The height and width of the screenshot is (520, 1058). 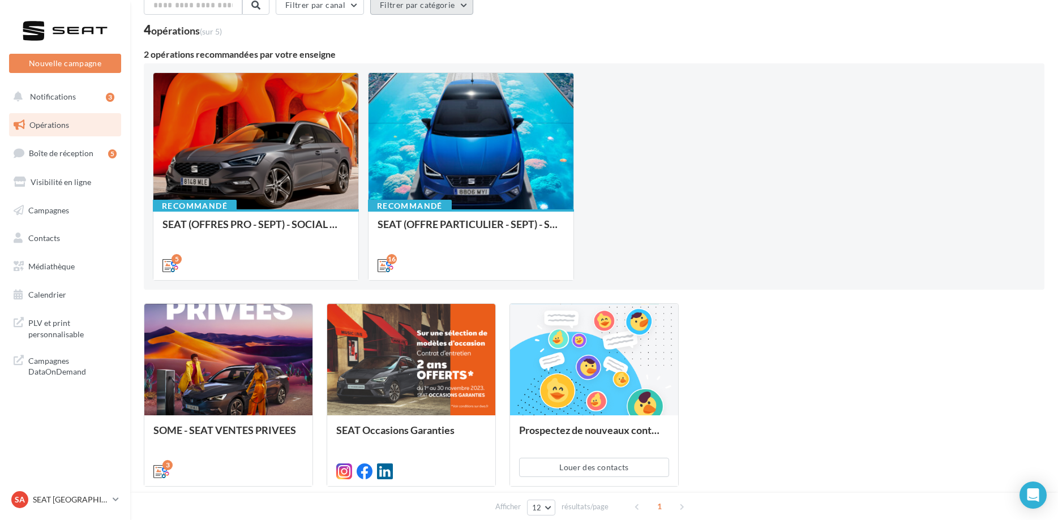 I want to click on span: Afficher, so click(x=508, y=507).